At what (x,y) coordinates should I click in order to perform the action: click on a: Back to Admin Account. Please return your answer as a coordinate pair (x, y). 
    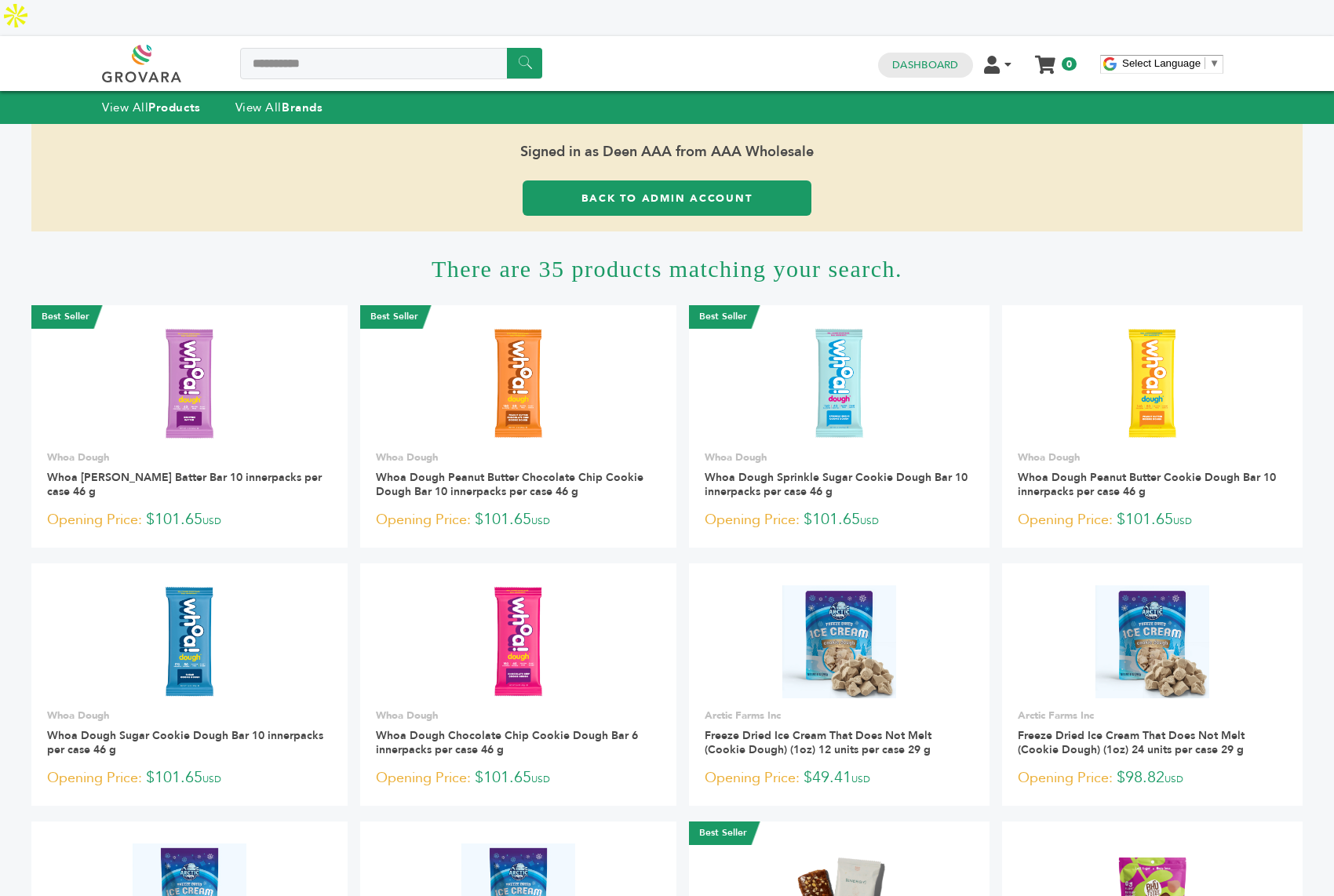
    Looking at the image, I should click on (667, 198).